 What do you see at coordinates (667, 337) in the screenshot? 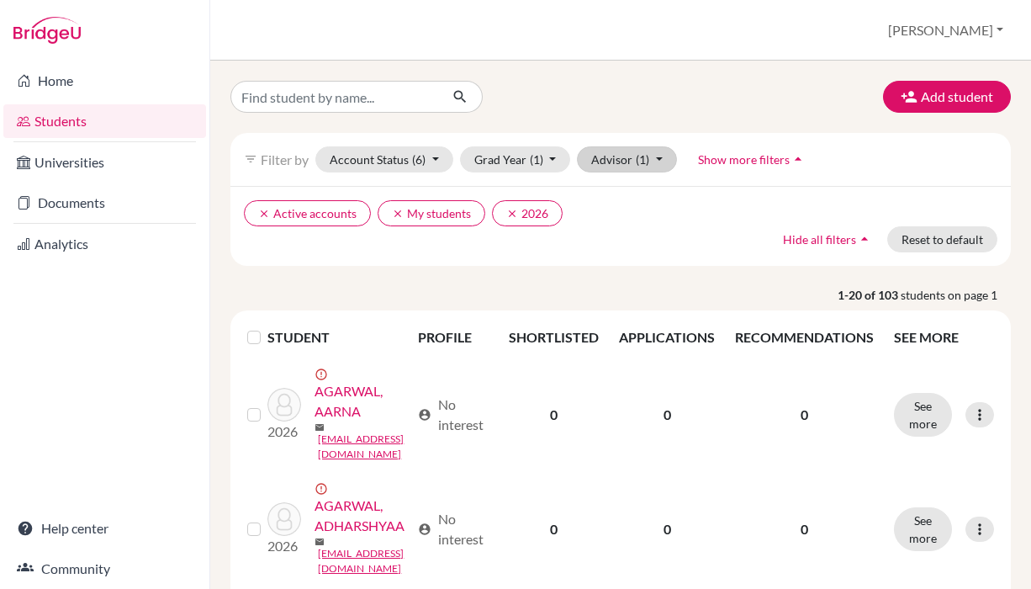
I see `th: APPLICATIONS` at bounding box center [667, 337].